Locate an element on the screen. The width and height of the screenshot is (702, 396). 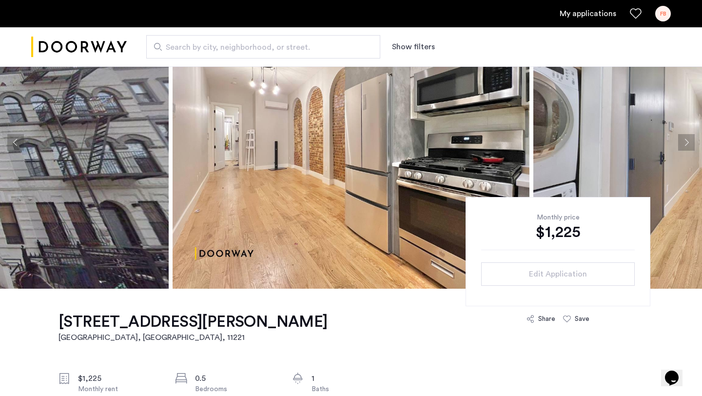
div: Save is located at coordinates (582, 319).